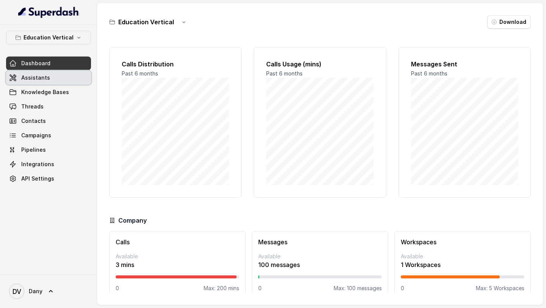 The image size is (546, 308). I want to click on p: Max: 5 Workspaces, so click(500, 288).